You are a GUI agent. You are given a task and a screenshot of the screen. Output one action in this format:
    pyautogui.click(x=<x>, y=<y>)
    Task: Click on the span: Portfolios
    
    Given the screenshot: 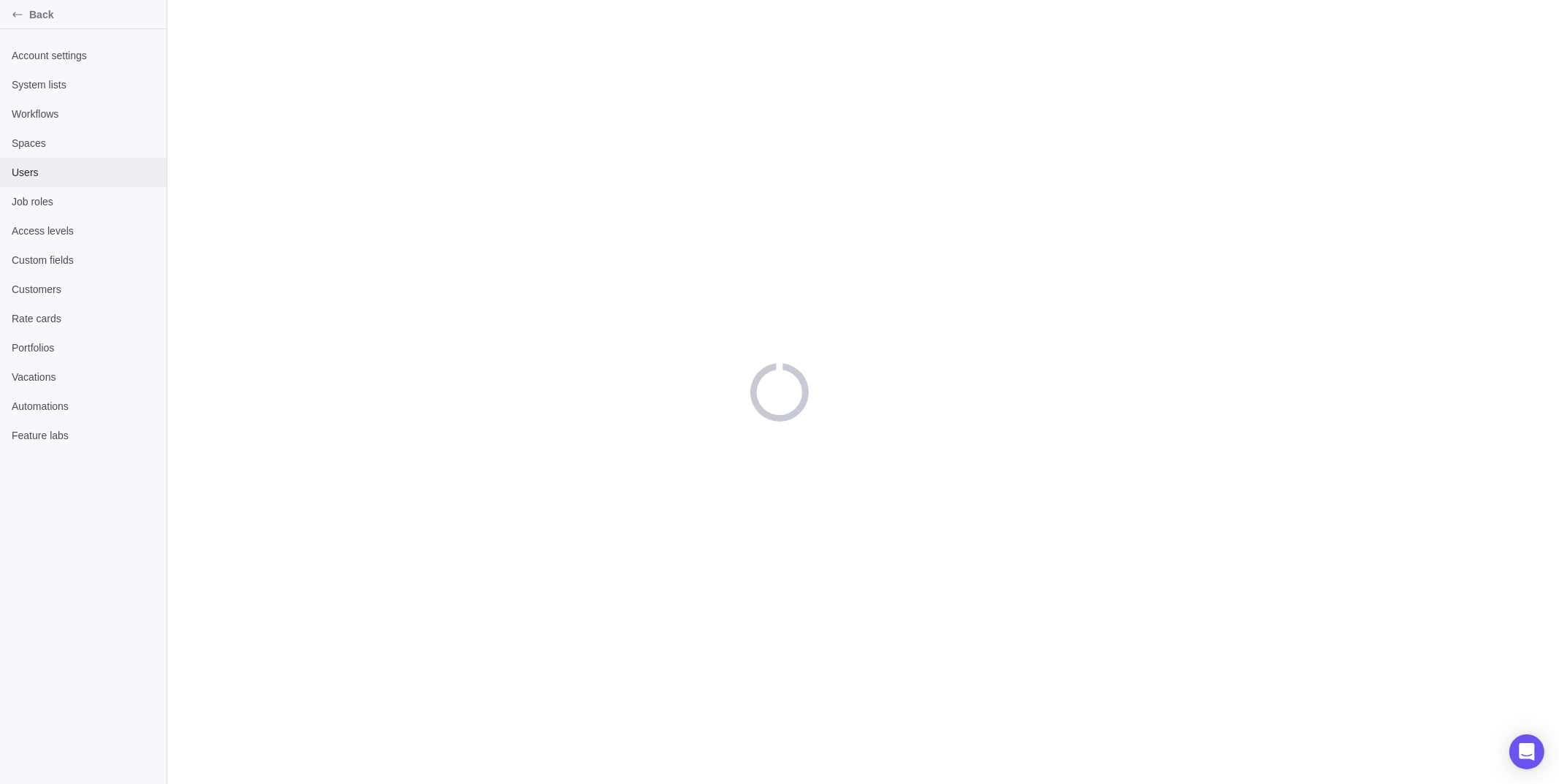 What is the action you would take?
    pyautogui.click(x=83, y=348)
    